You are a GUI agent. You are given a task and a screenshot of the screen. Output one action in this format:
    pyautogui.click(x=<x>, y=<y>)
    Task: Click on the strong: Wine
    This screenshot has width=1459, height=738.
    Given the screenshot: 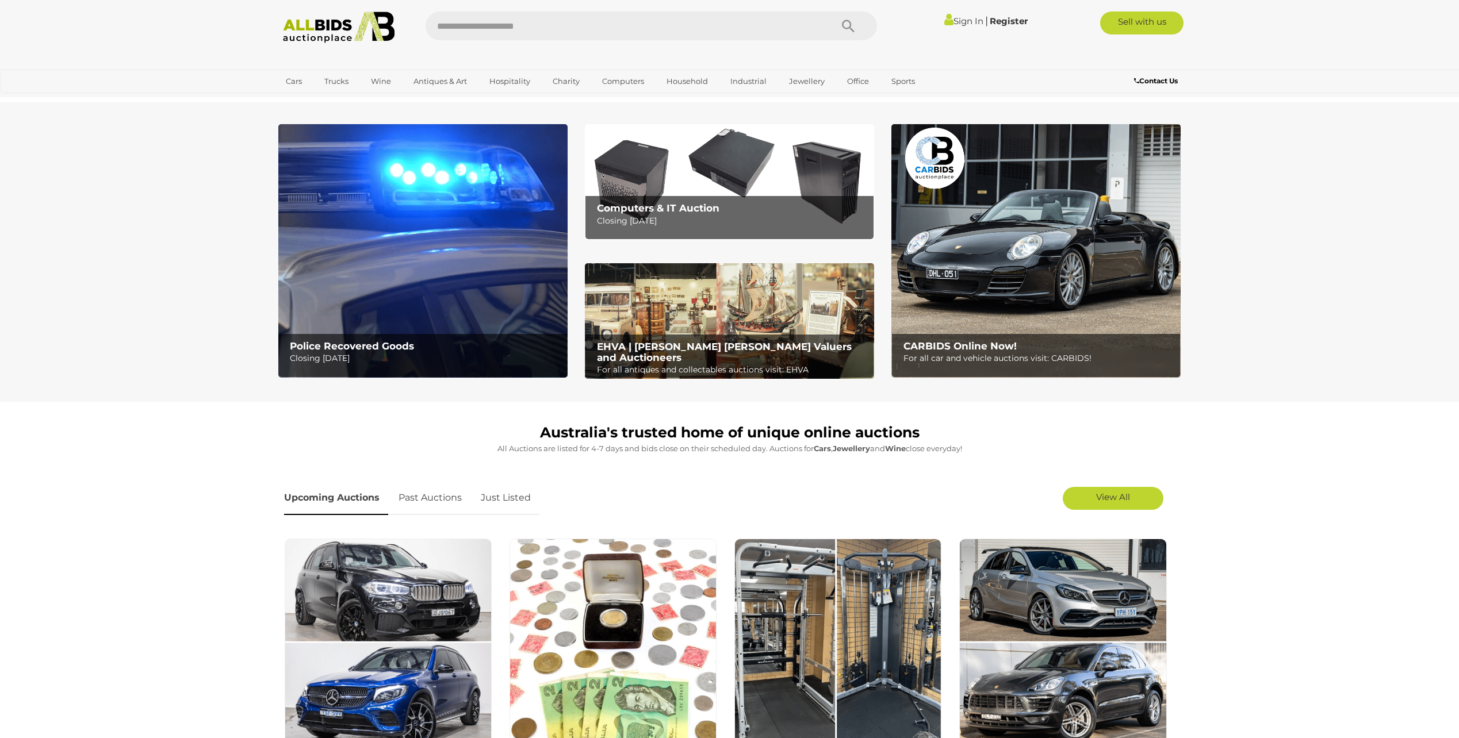 What is the action you would take?
    pyautogui.click(x=895, y=449)
    